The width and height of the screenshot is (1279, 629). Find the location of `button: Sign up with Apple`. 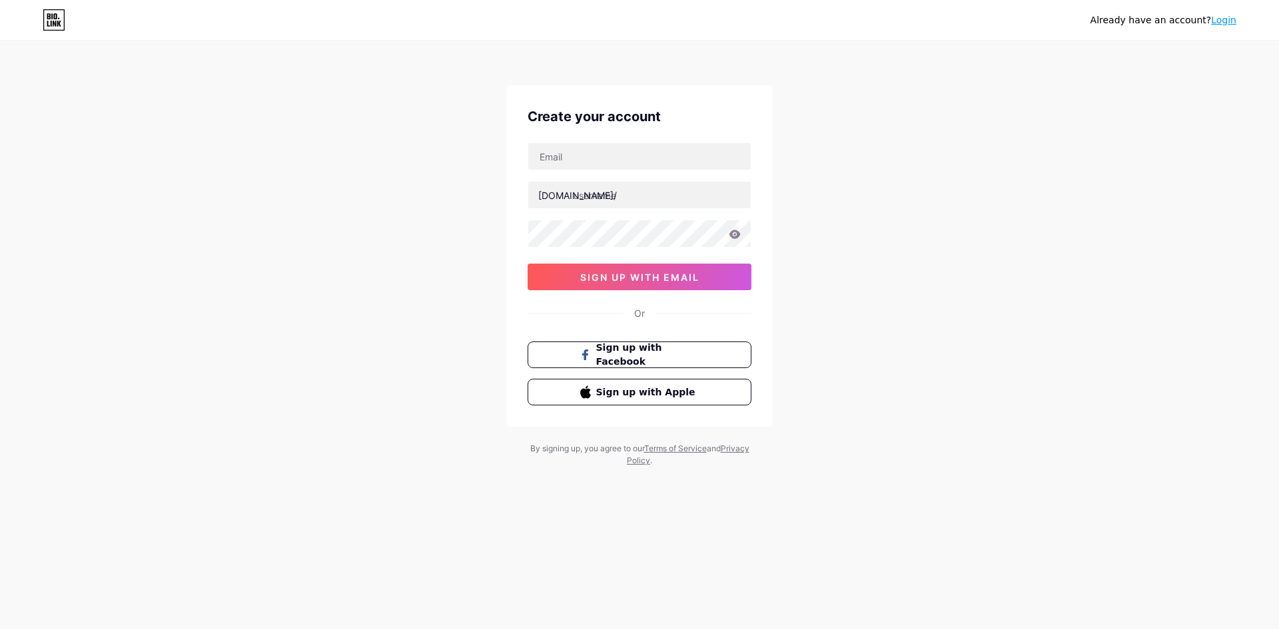

button: Sign up with Apple is located at coordinates (639, 392).